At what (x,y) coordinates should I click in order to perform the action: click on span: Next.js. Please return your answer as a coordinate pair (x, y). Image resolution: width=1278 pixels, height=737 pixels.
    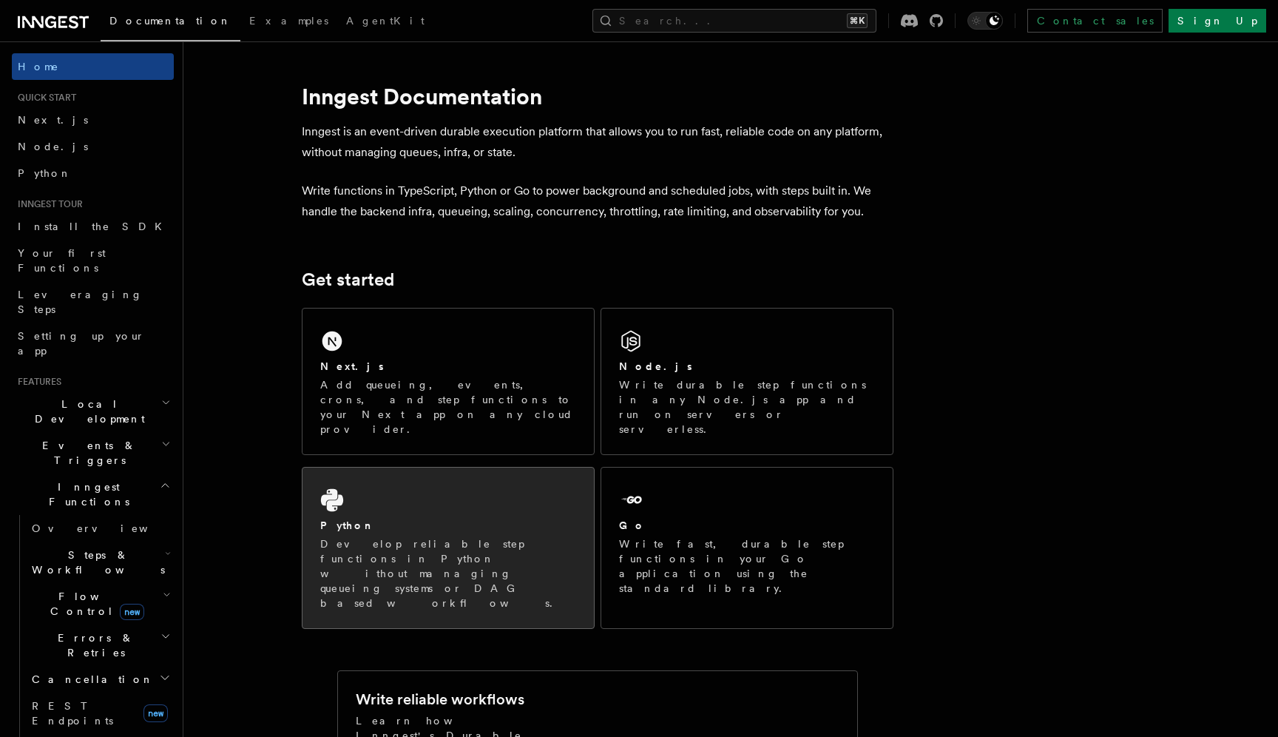
    Looking at the image, I should click on (53, 120).